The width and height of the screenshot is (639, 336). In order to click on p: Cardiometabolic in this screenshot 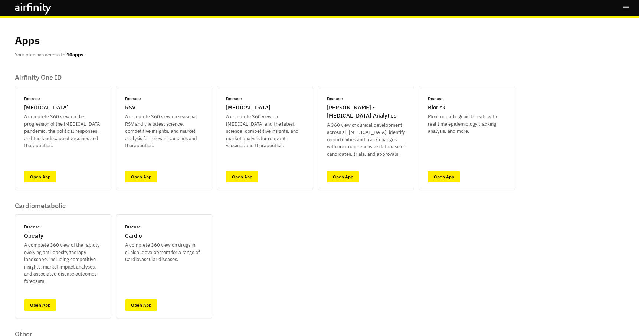, I will do `click(114, 206)`.